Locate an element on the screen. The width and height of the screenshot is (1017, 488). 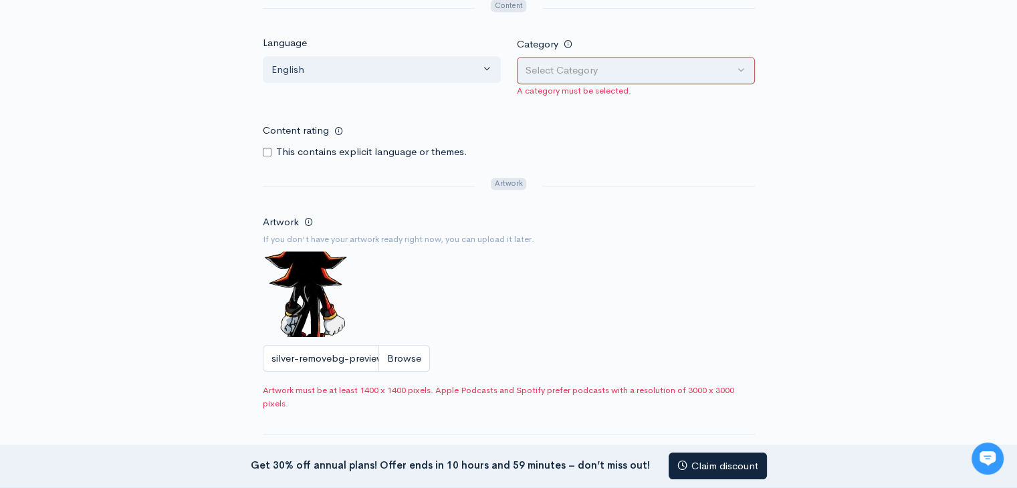
p: Find an answer quickly is located at coordinates (134, 237).